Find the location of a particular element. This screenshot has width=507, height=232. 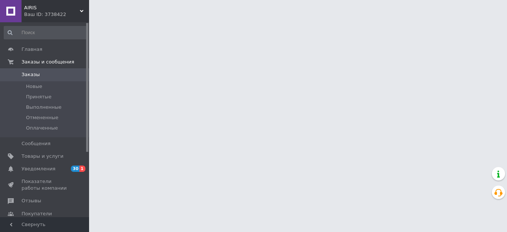

span: Главная is located at coordinates (32, 49).